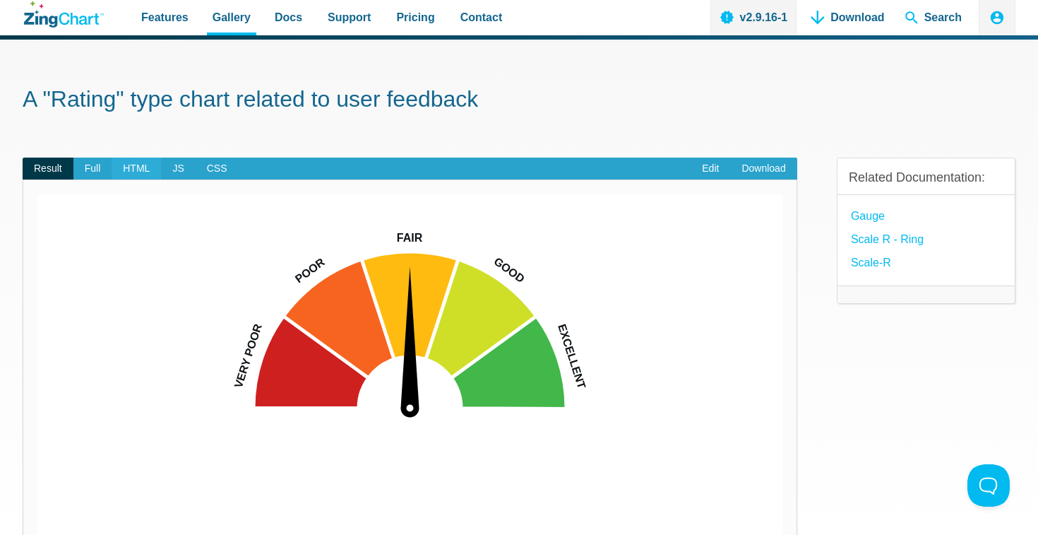 This screenshot has width=1038, height=535. What do you see at coordinates (136, 169) in the screenshot?
I see `span: HTML` at bounding box center [136, 169].